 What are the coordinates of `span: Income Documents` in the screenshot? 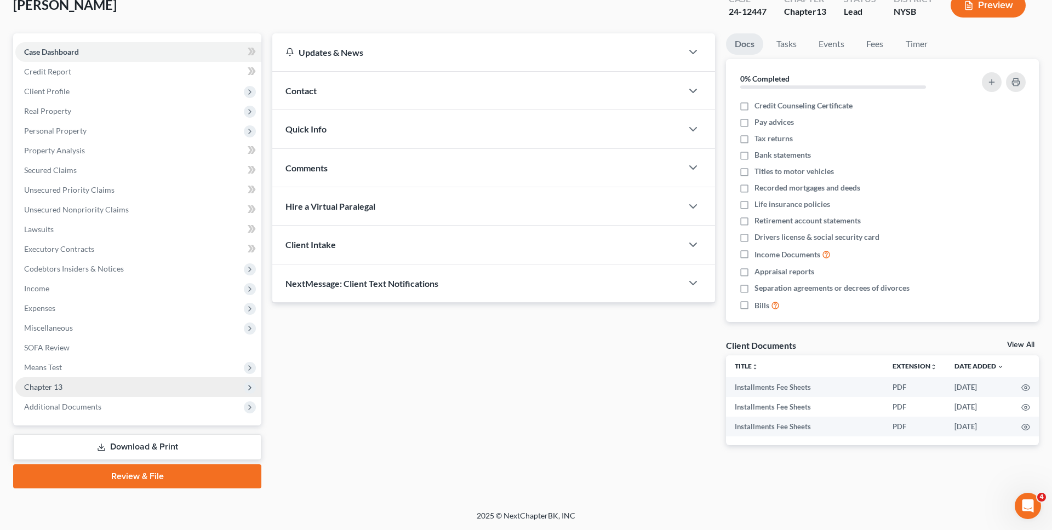 It's located at (787, 255).